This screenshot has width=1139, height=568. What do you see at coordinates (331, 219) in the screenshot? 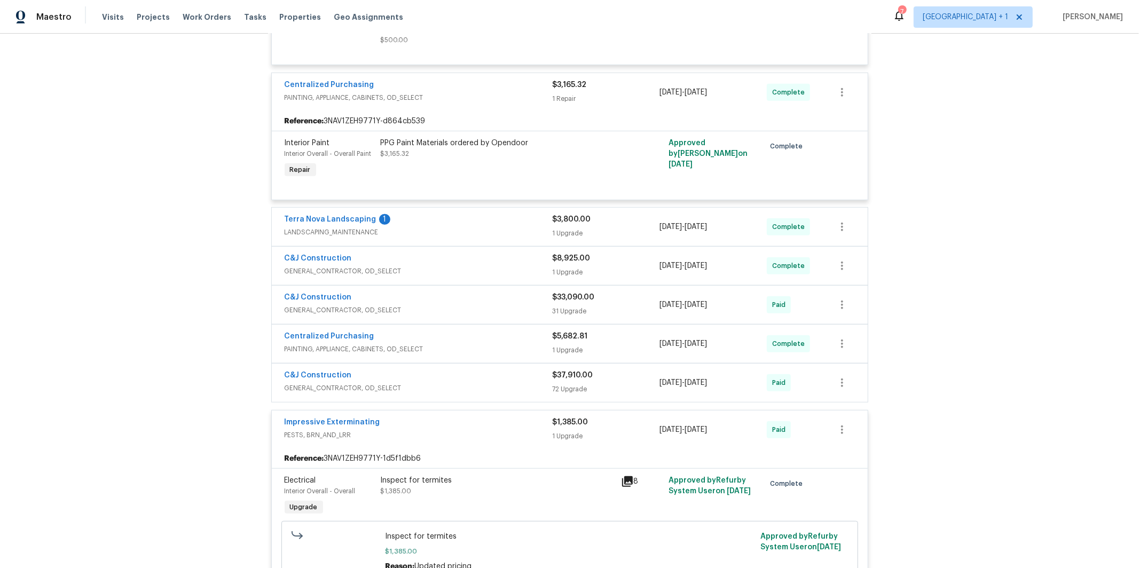
I see `a: Terra Nova Landscaping` at bounding box center [331, 219].